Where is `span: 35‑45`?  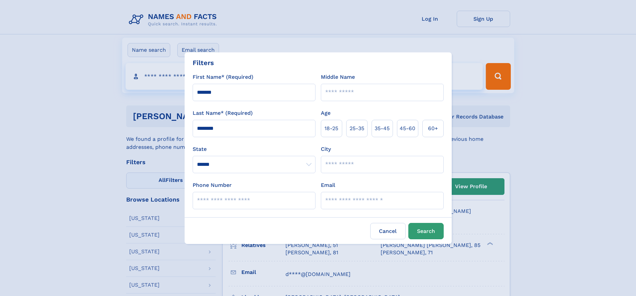
span: 35‑45 is located at coordinates (382, 129).